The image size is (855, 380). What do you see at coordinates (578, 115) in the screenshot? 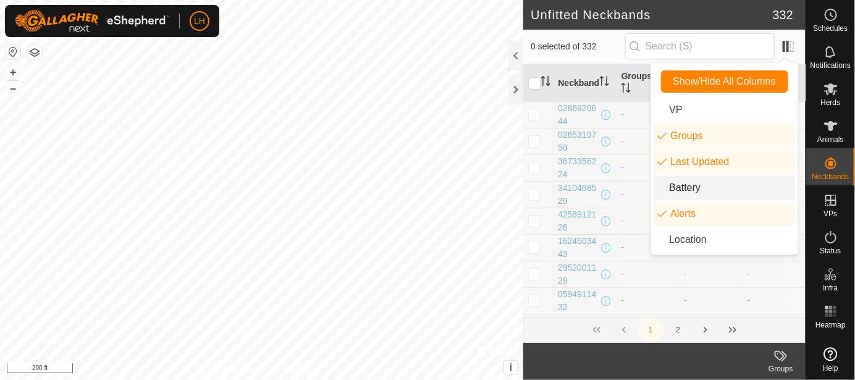
I see `div: 0286920644` at bounding box center [578, 115].